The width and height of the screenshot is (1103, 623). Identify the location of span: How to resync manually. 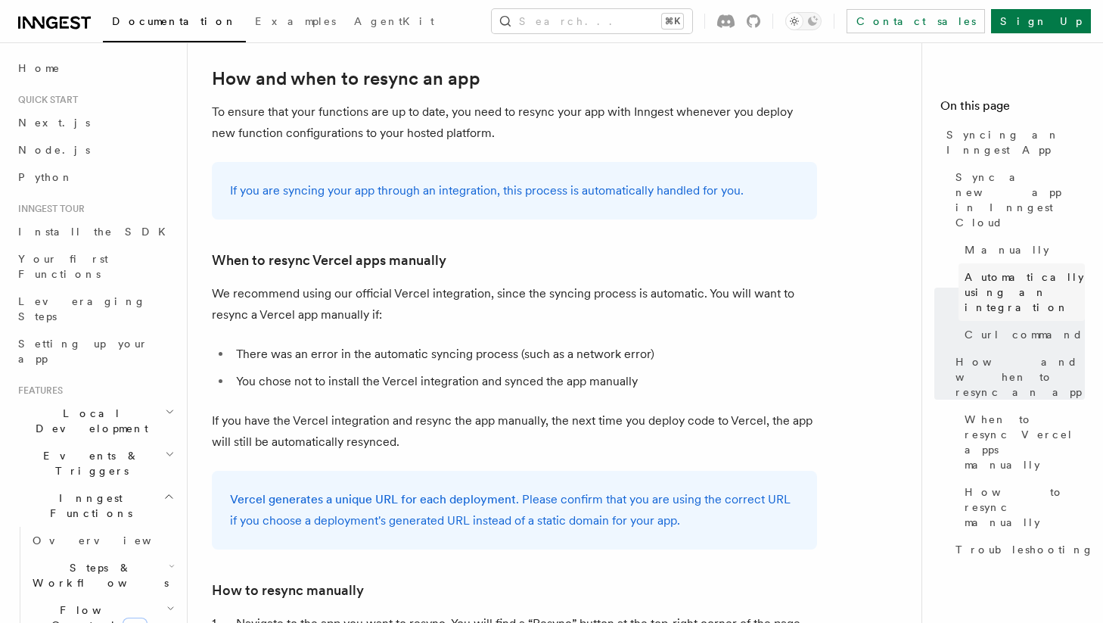
(1025, 507).